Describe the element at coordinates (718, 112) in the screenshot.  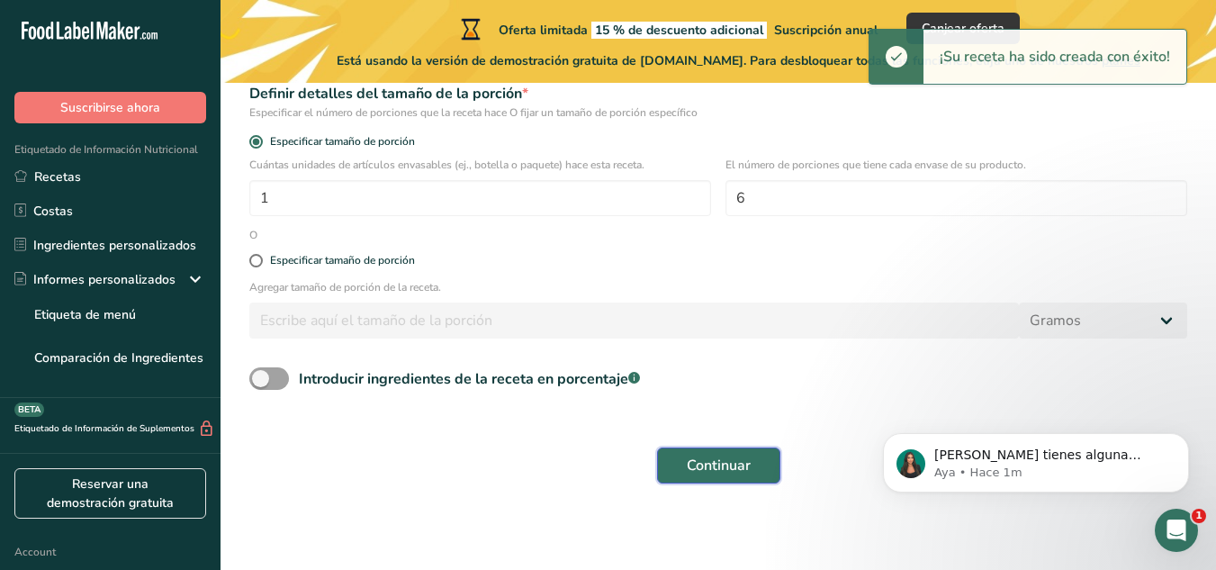
I see `div: Especificar el número de porciones que la receta hace O fijar un tamaño de porción específico` at that location.